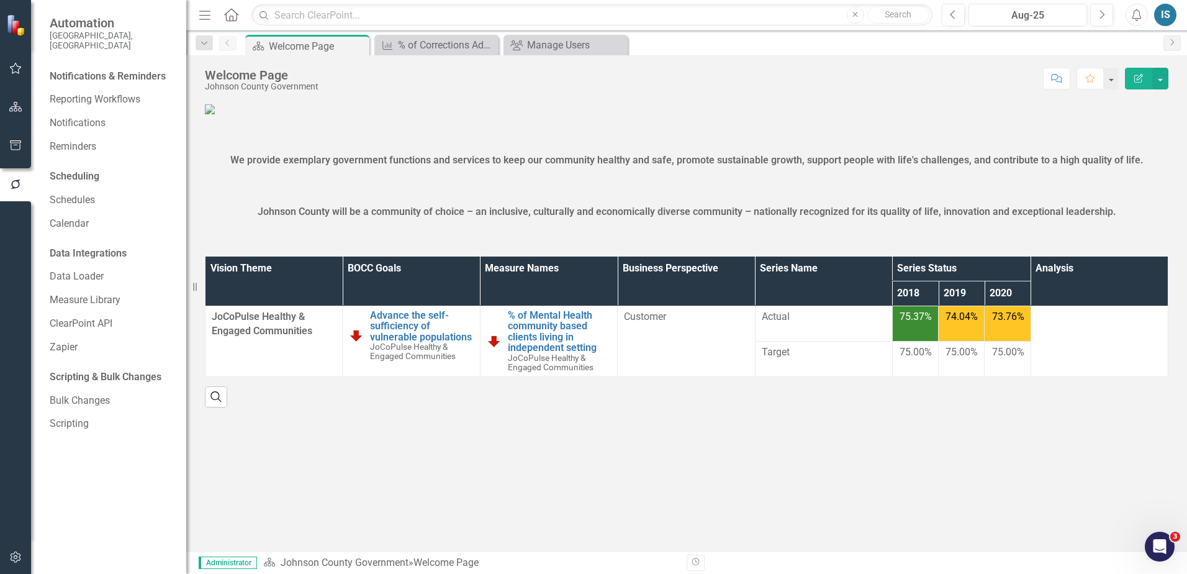 This screenshot has height=574, width=1187. Describe the element at coordinates (559, 331) in the screenshot. I see `a: % of Mental Health community based clients living in independent setting` at that location.